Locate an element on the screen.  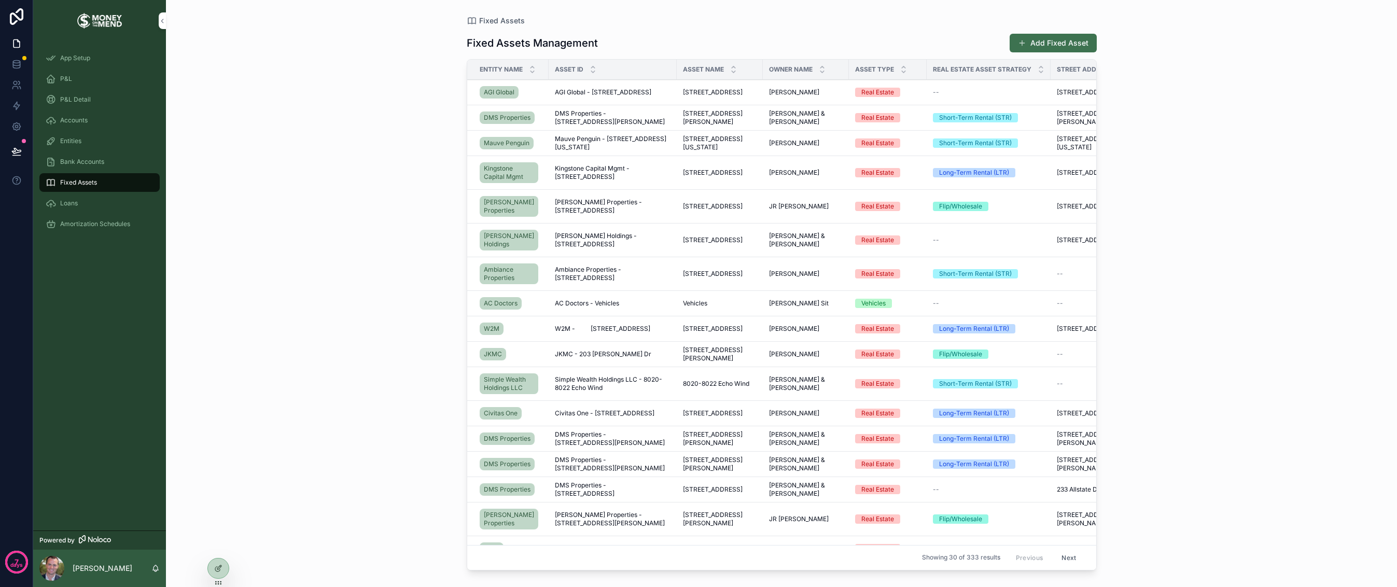
a: Short-Term Rental (STR) is located at coordinates (988, 274).